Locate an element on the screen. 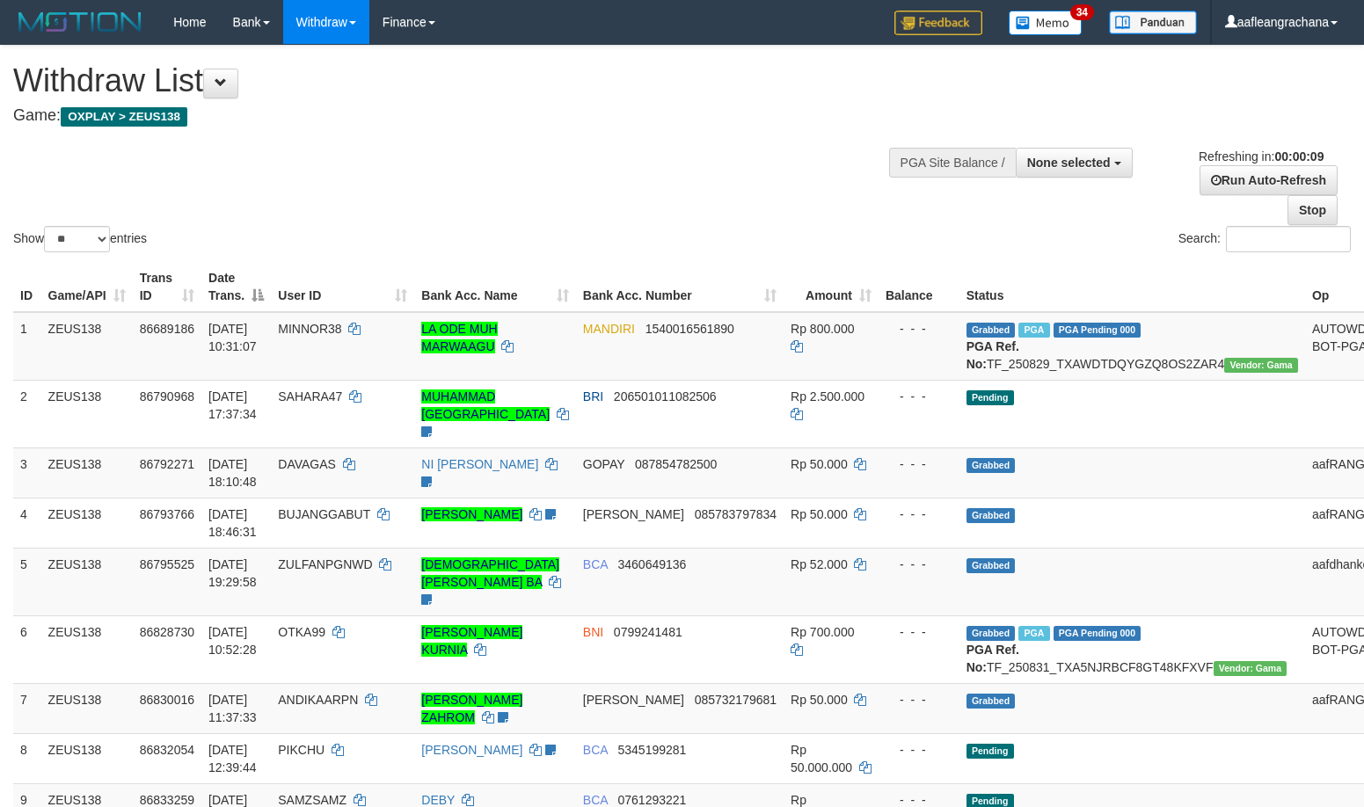 The image size is (1364, 807). span: Rp 2.500.000 is located at coordinates (828, 397).